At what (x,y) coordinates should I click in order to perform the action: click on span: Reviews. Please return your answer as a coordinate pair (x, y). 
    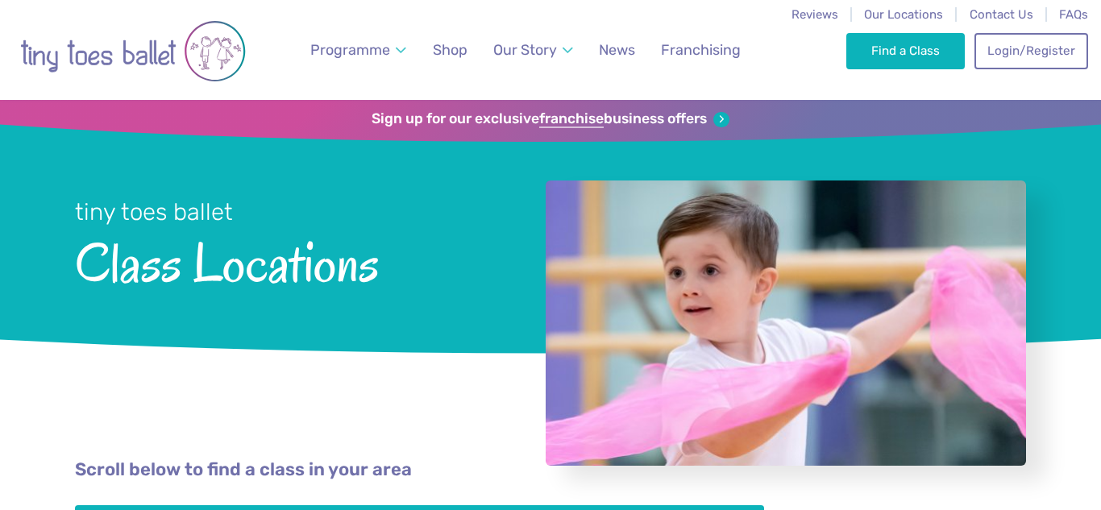
    Looking at the image, I should click on (815, 15).